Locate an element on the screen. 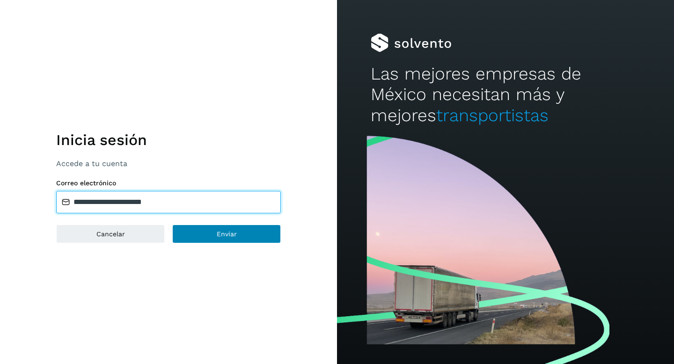 Image resolution: width=674 pixels, height=364 pixels. h1: Inicia sesión is located at coordinates (168, 140).